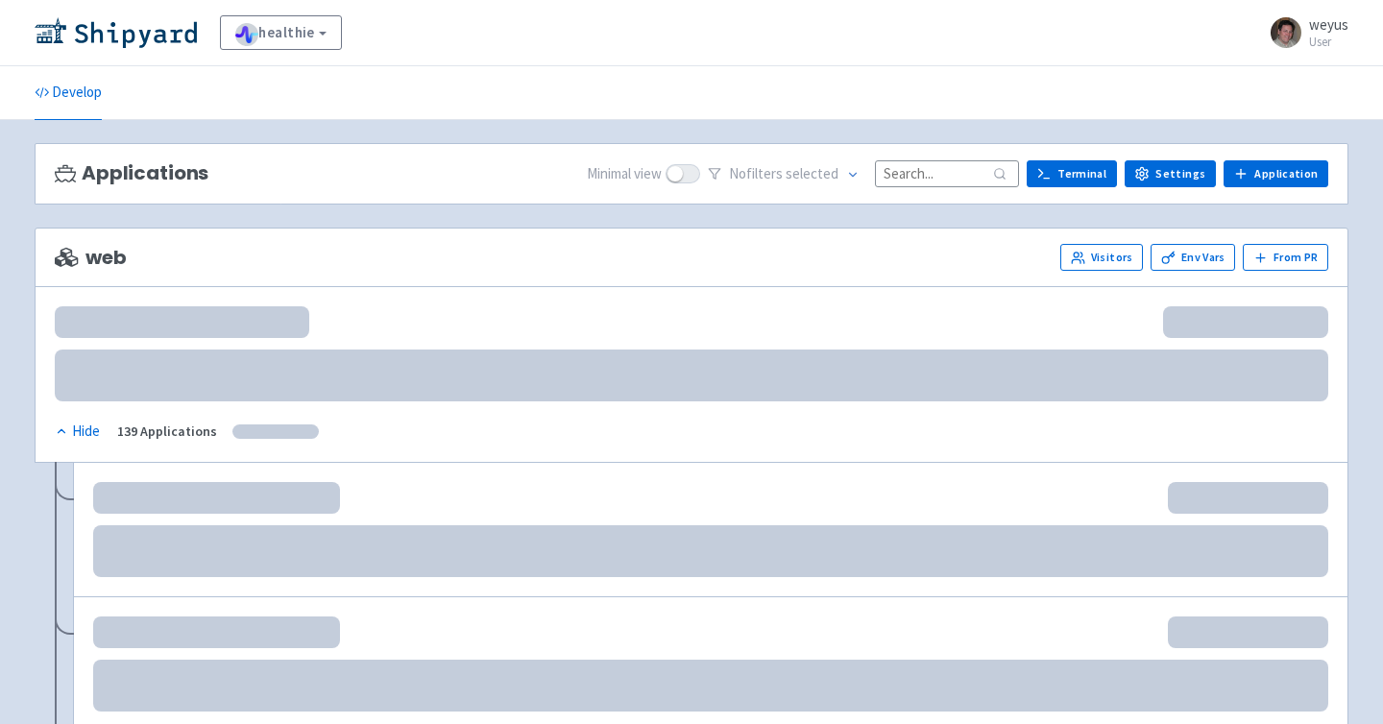 The image size is (1383, 724). I want to click on button: From PR, so click(1285, 257).